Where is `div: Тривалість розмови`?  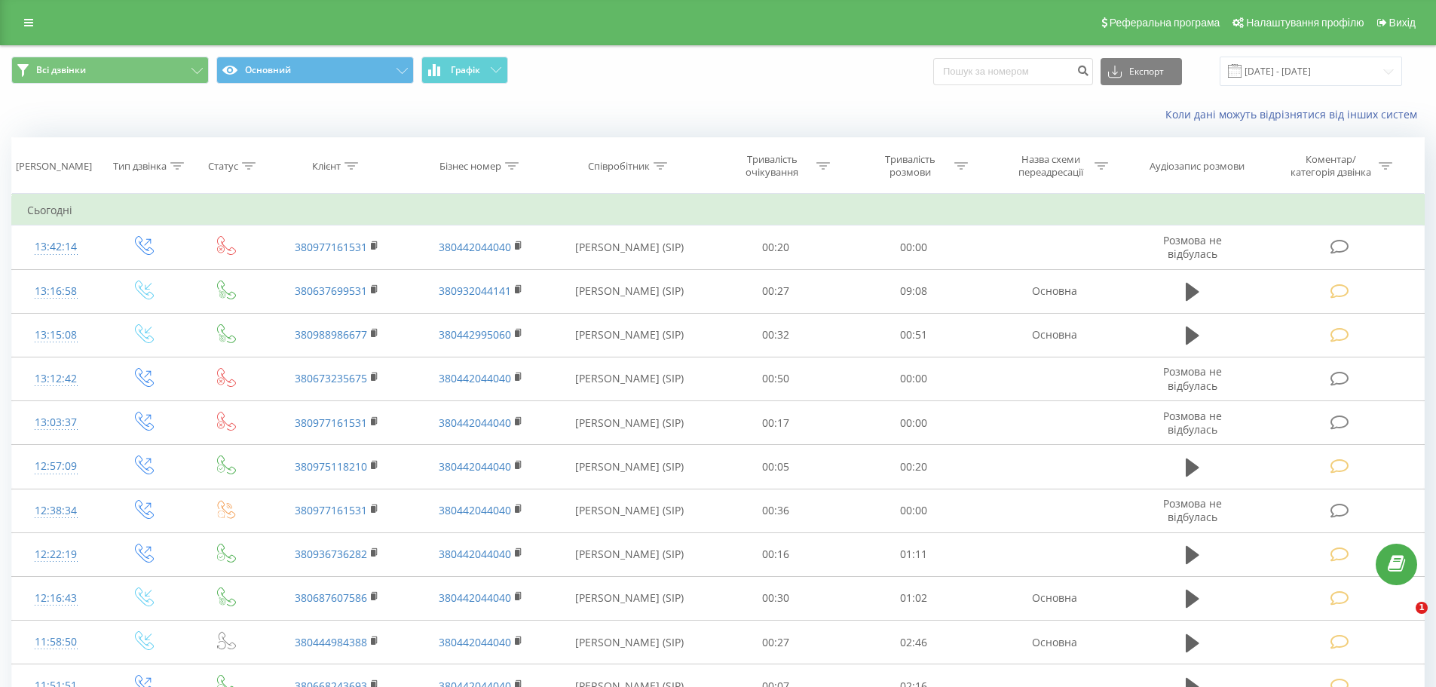 div: Тривалість розмови is located at coordinates (910, 166).